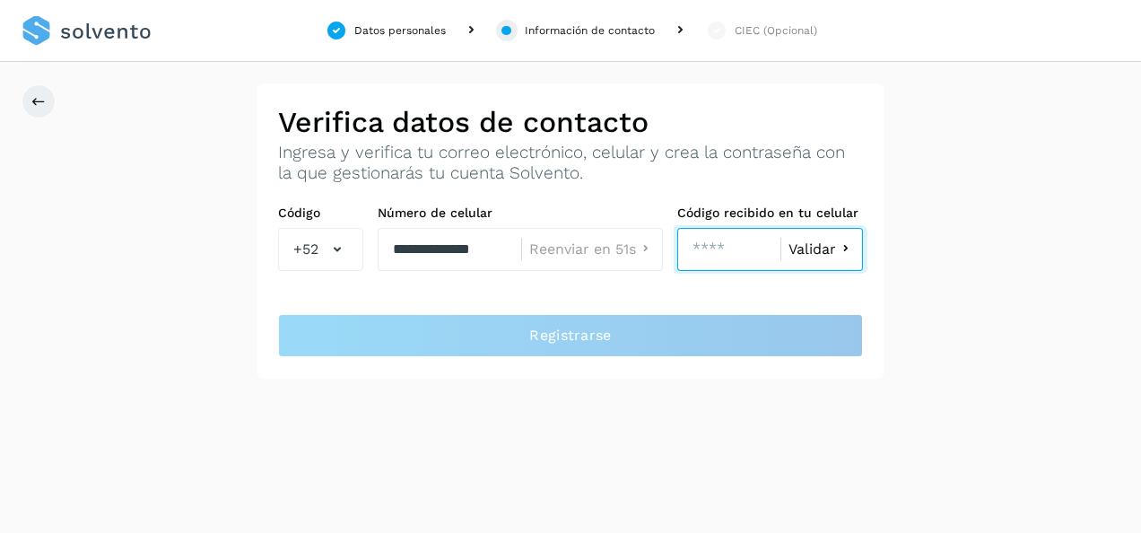  I want to click on div: Información de contacto, so click(589, 30).